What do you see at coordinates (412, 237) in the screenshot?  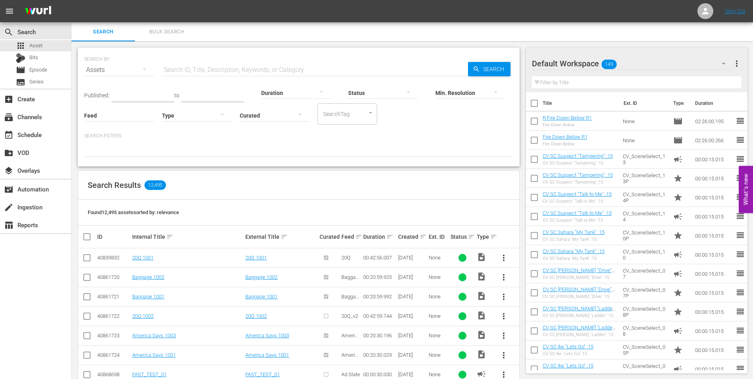 I see `div: Created` at bounding box center [412, 237].